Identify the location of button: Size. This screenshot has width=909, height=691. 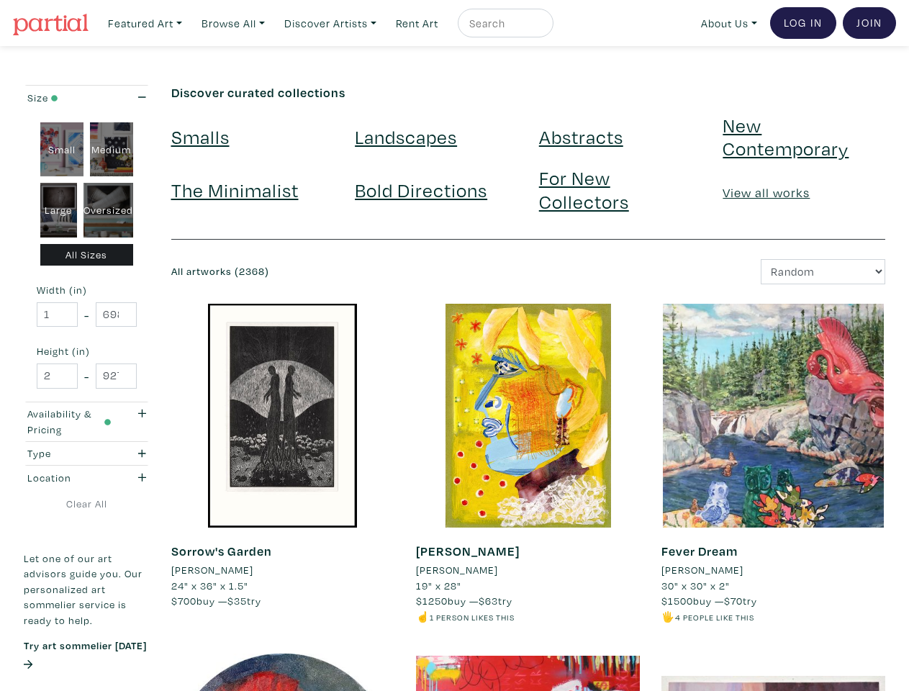
(86, 97).